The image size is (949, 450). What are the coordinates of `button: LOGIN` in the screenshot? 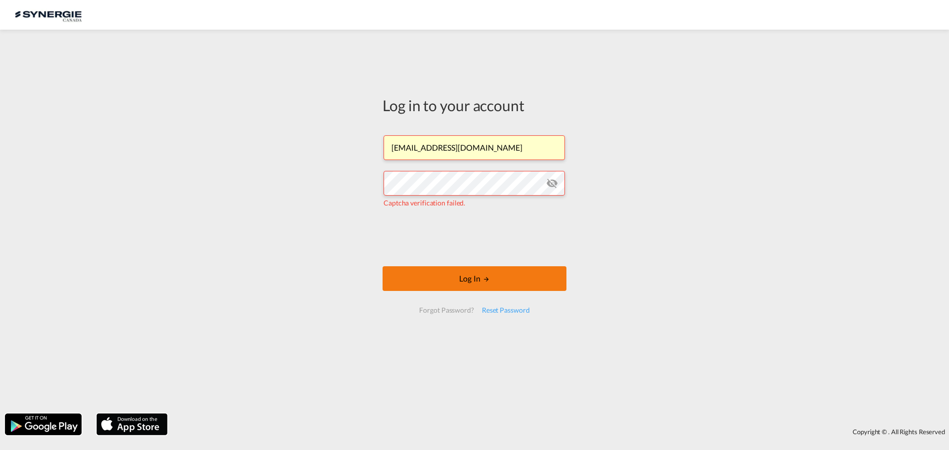 It's located at (474, 279).